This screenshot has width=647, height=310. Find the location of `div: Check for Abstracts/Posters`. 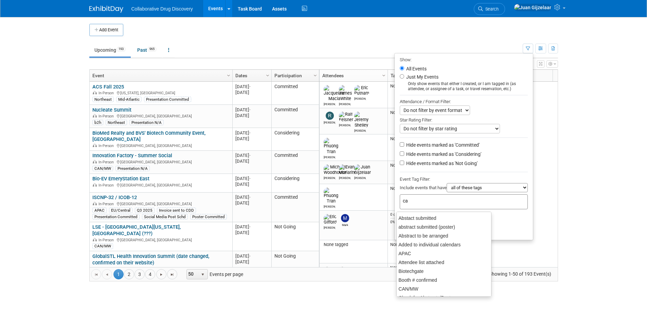

div: Check for Abstracts/Posters is located at coordinates (444, 297).